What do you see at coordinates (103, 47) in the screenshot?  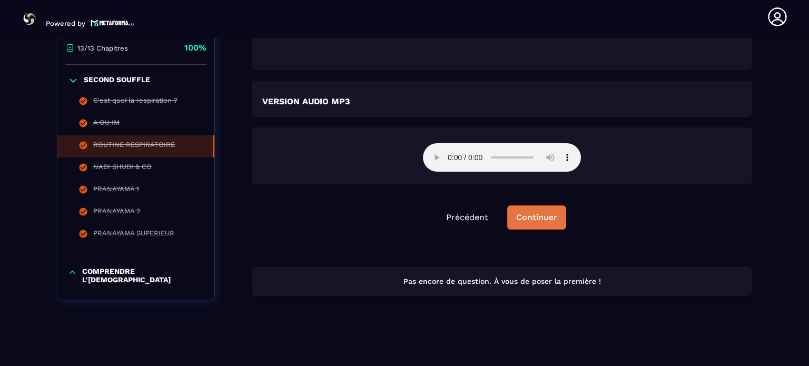 I see `p: 13/13 Chapitres` at bounding box center [103, 47].